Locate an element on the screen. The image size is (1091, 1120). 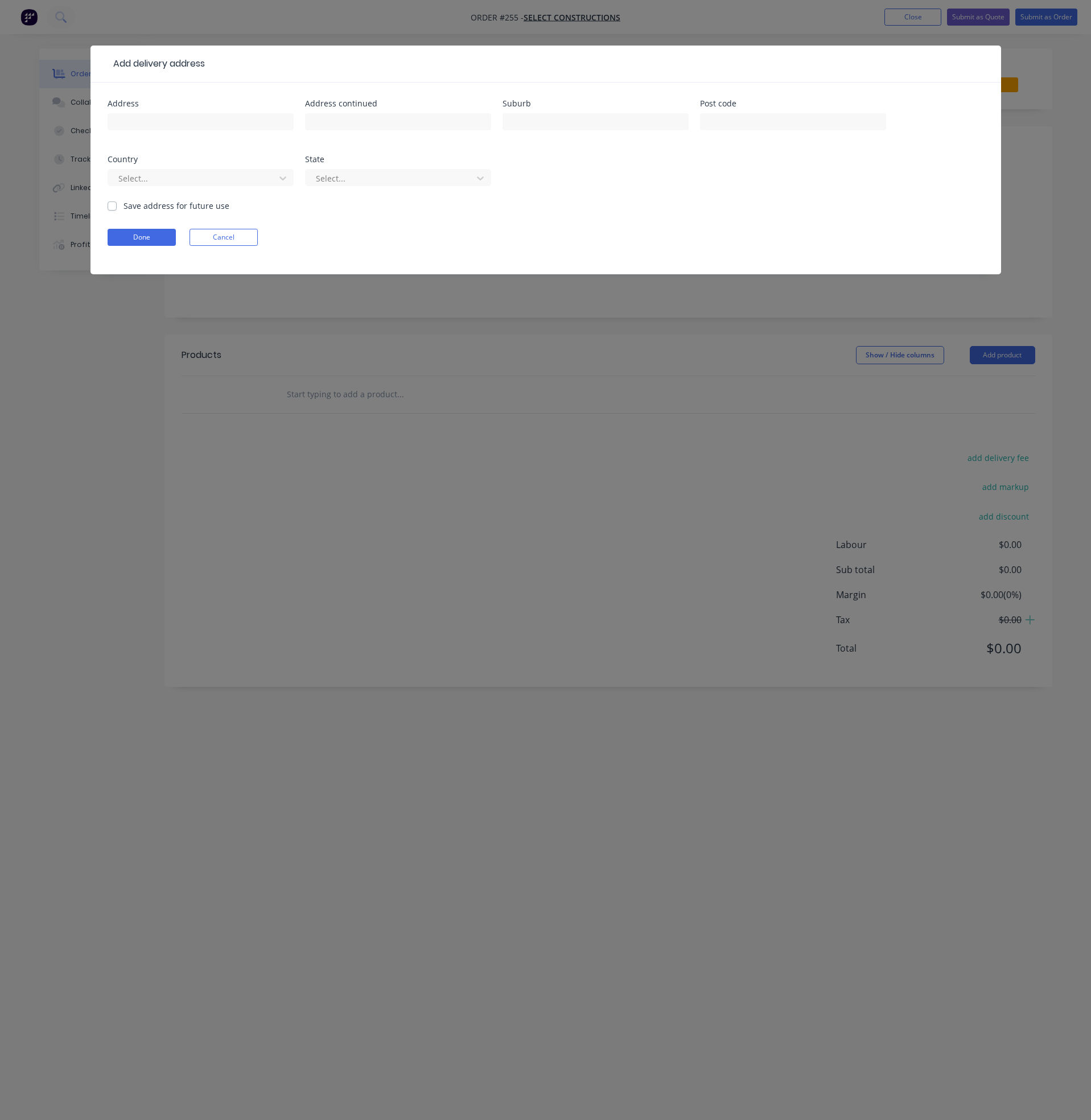
button: Done is located at coordinates (142, 238).